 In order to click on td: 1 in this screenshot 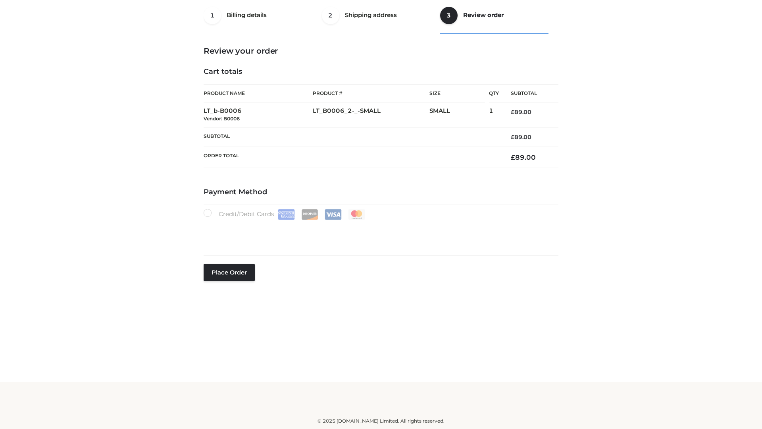, I will do `click(494, 115)`.